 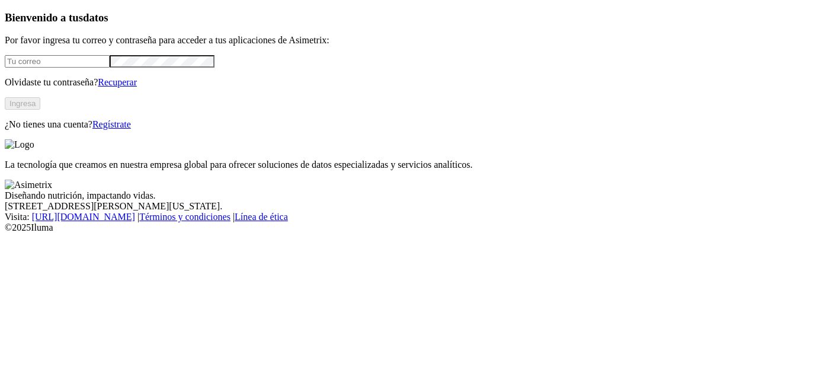 What do you see at coordinates (406, 124) in the screenshot?
I see `p: ¿No tienes una cuenta?` at bounding box center [406, 124].